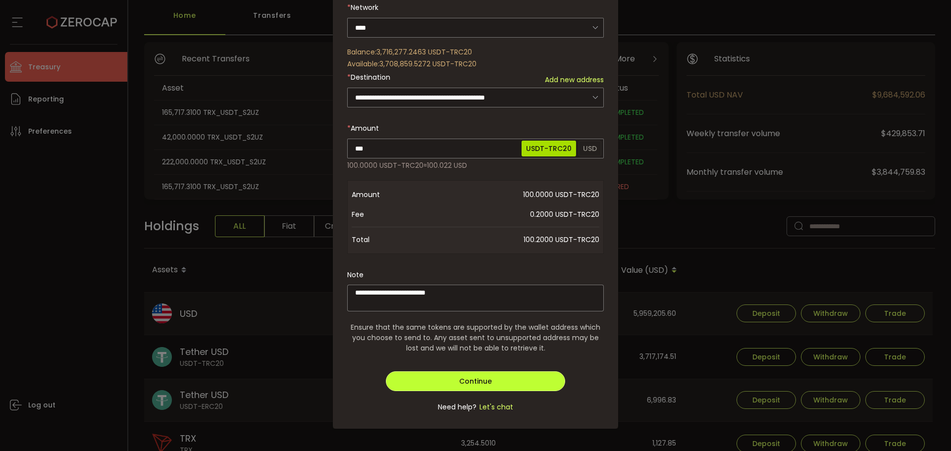 This screenshot has height=451, width=951. I want to click on span: Add new address, so click(574, 80).